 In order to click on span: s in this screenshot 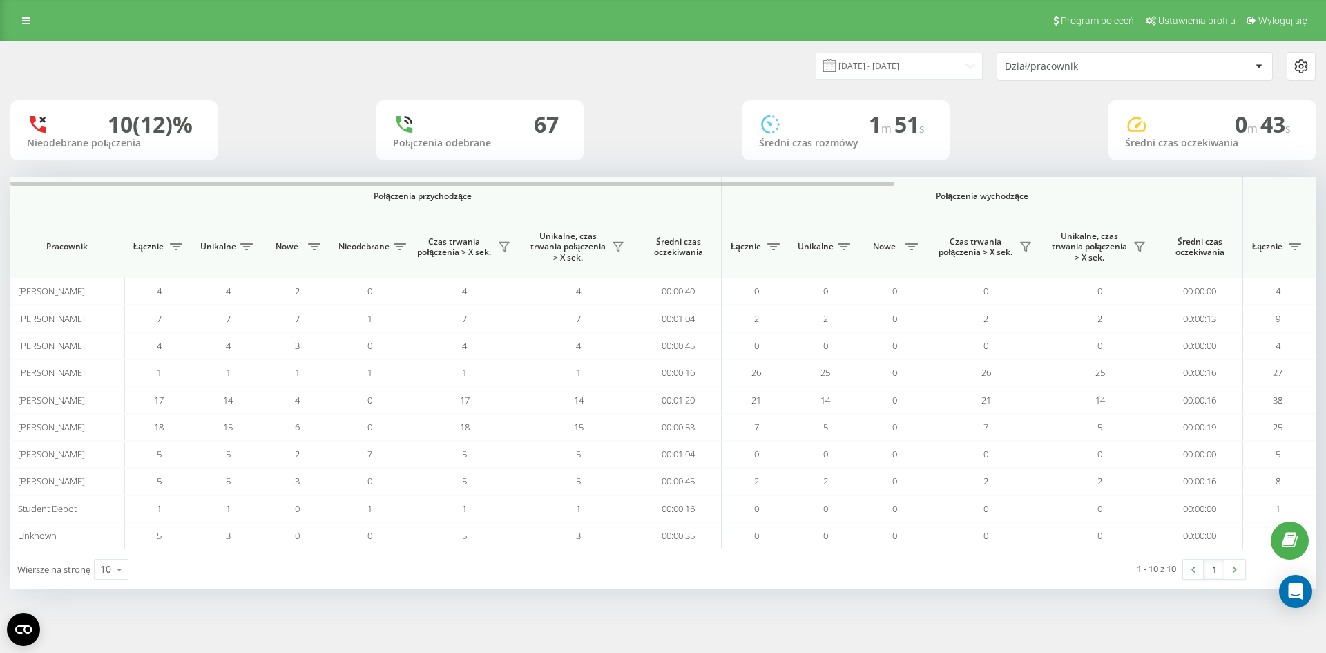, I will do `click(1288, 128)`.